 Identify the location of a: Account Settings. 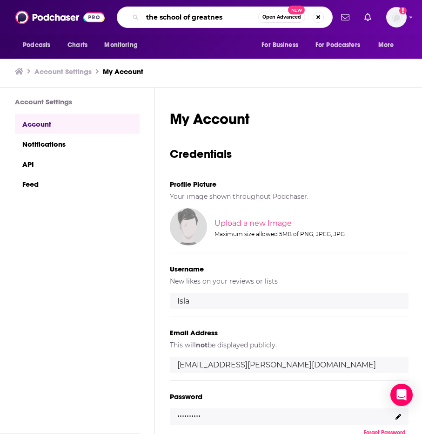
(63, 71).